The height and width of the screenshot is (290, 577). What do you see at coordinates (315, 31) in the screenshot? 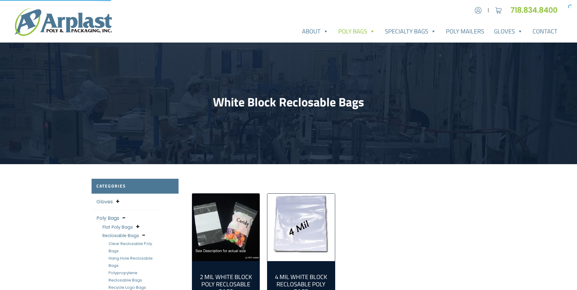
I see `a: About` at bounding box center [315, 31].